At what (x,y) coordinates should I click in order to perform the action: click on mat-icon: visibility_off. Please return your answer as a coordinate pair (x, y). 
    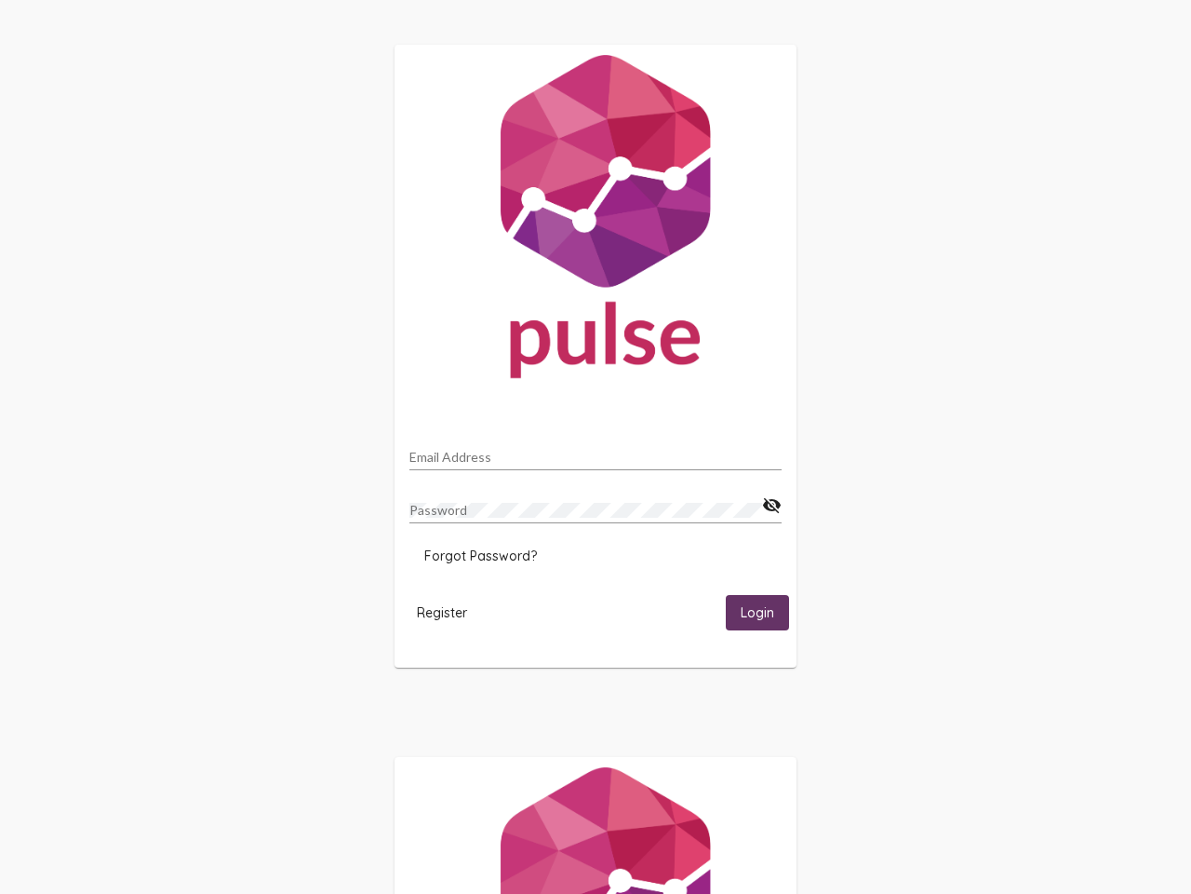
    Looking at the image, I should click on (772, 505).